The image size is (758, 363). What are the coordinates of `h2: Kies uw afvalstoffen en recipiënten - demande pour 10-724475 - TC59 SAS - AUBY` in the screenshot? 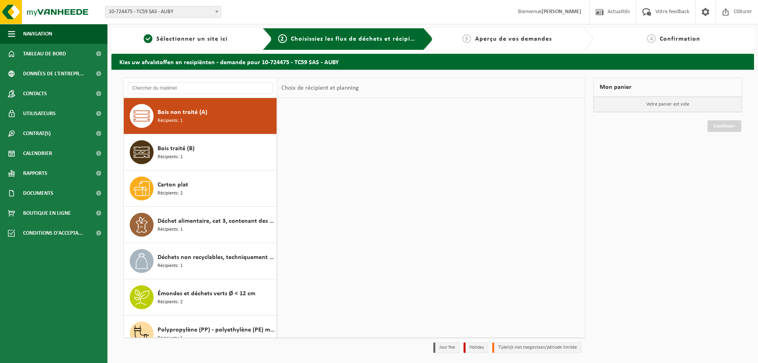 It's located at (433, 61).